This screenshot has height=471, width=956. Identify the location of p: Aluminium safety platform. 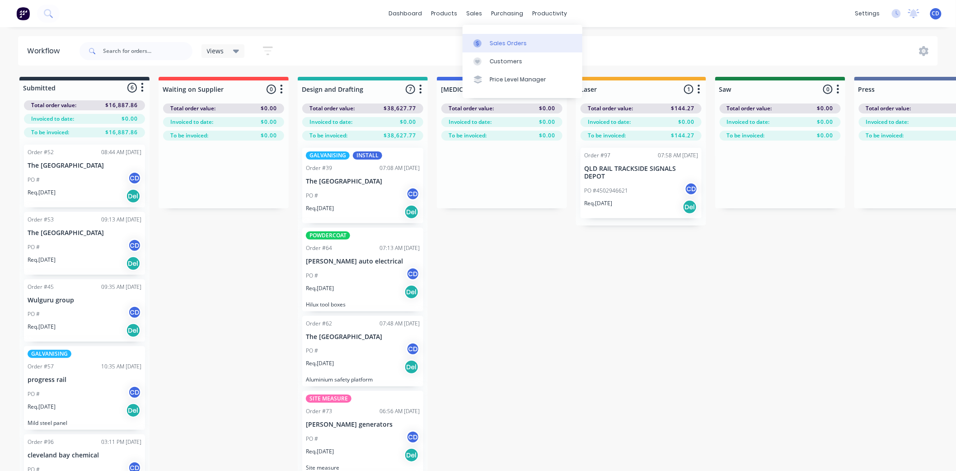
(363, 379).